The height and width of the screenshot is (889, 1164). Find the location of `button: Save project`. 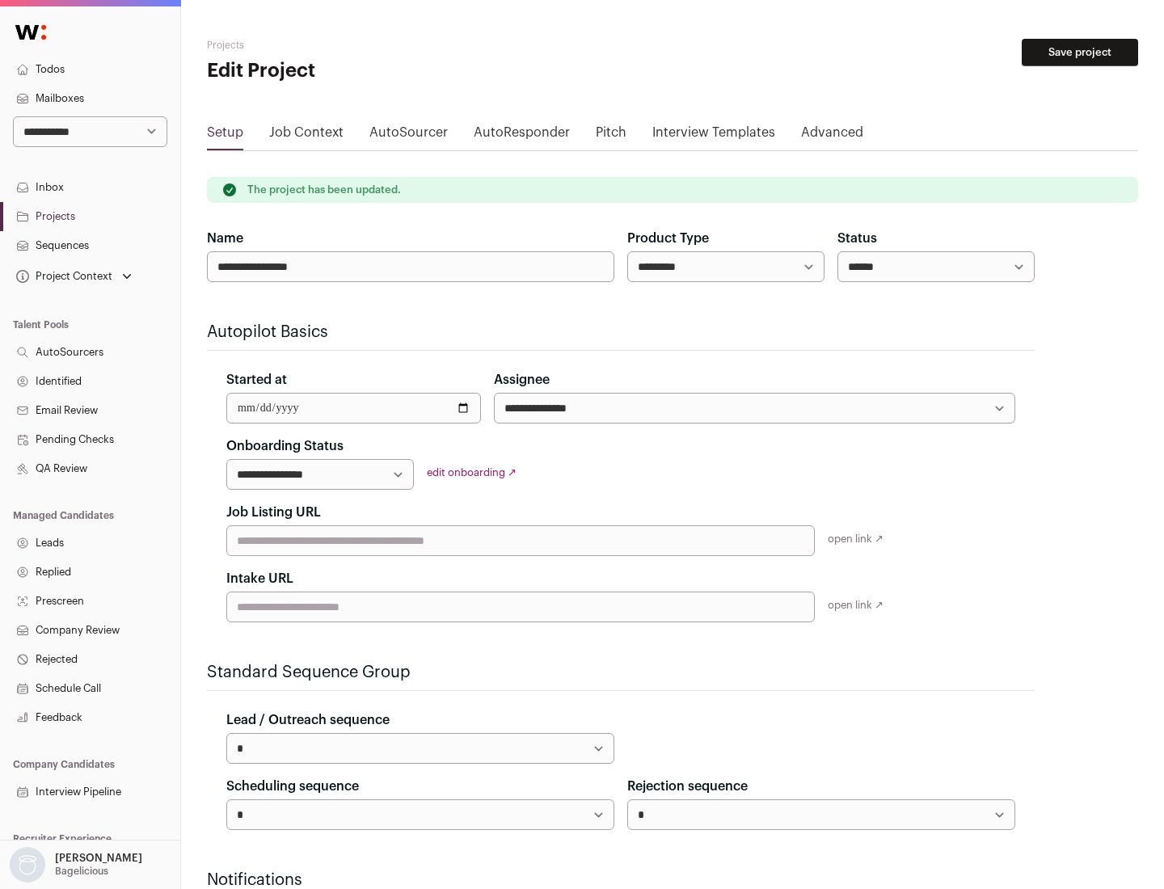

button: Save project is located at coordinates (1080, 53).